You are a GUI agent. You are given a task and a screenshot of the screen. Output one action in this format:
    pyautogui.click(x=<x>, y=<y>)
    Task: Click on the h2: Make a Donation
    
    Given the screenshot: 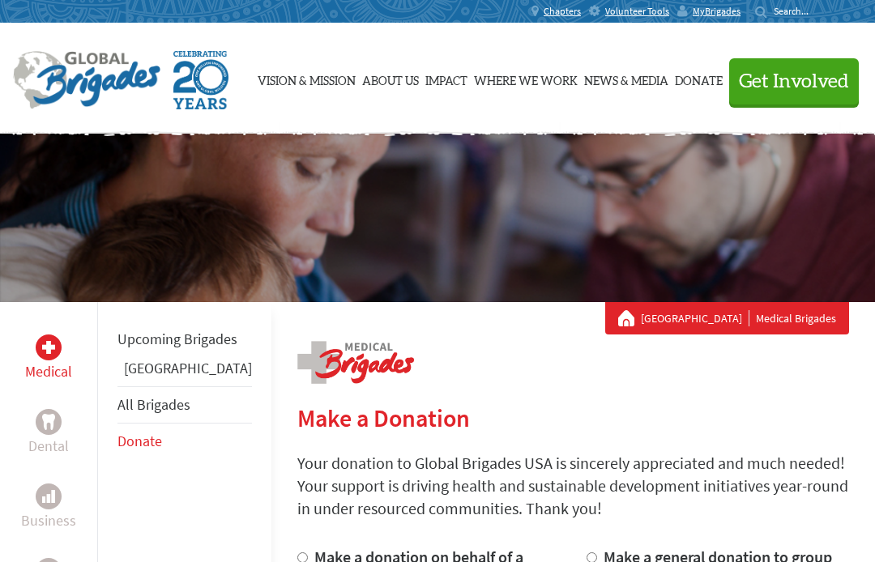 What is the action you would take?
    pyautogui.click(x=573, y=418)
    